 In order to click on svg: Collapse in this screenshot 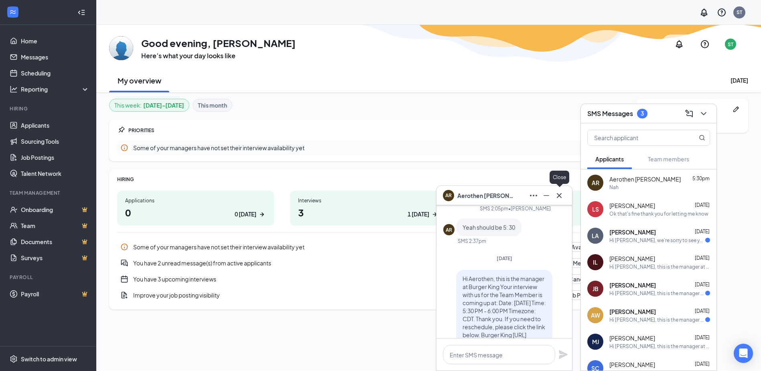, I will do `click(81, 12)`.